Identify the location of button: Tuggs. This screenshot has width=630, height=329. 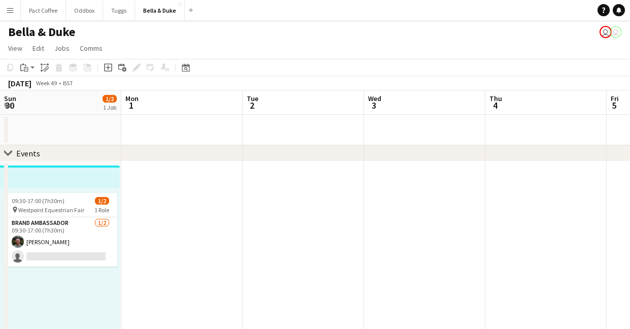
(119, 10).